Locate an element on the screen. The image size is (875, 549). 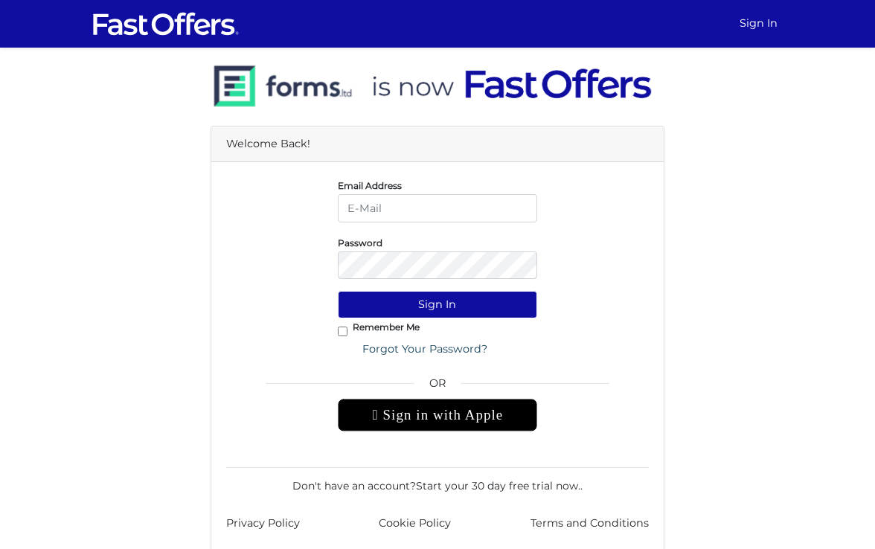
a: Start your 30 day free trial now. is located at coordinates (498, 486).